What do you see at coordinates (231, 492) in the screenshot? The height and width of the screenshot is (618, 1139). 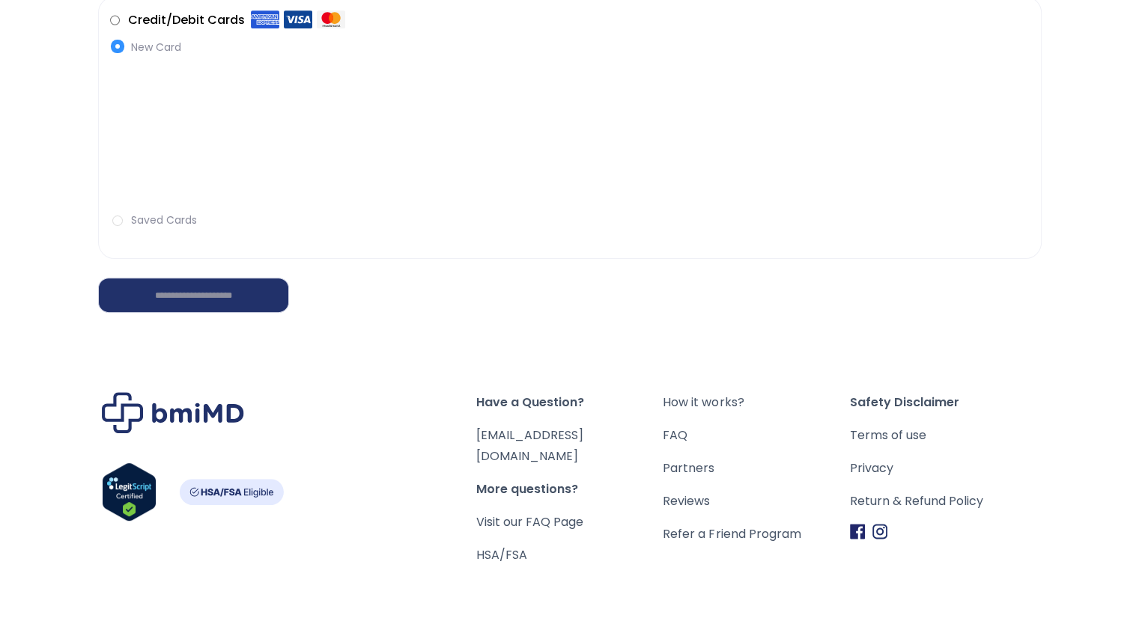 I see `img: HSA-FSA` at bounding box center [231, 492].